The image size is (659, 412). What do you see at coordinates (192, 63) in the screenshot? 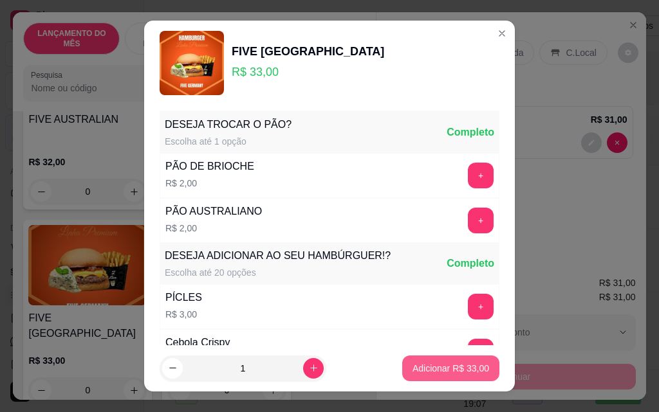
I see `img: product-image` at bounding box center [192, 63].